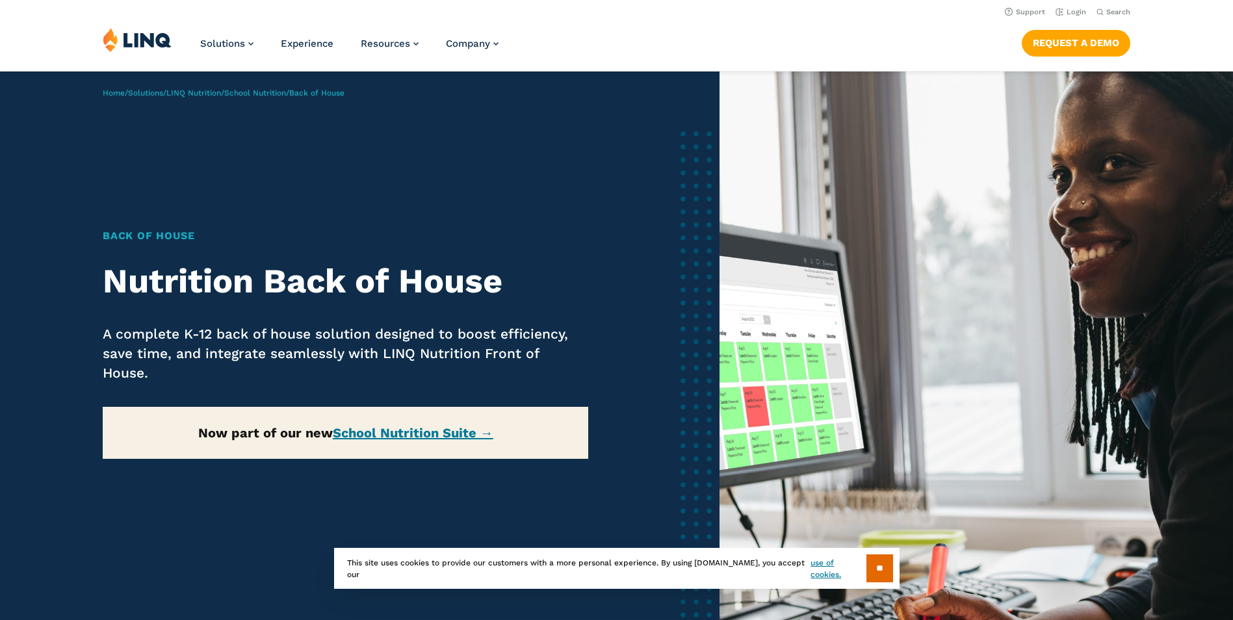  What do you see at coordinates (137, 40) in the screenshot?
I see `img: LINQ | K‑12 Software` at bounding box center [137, 40].